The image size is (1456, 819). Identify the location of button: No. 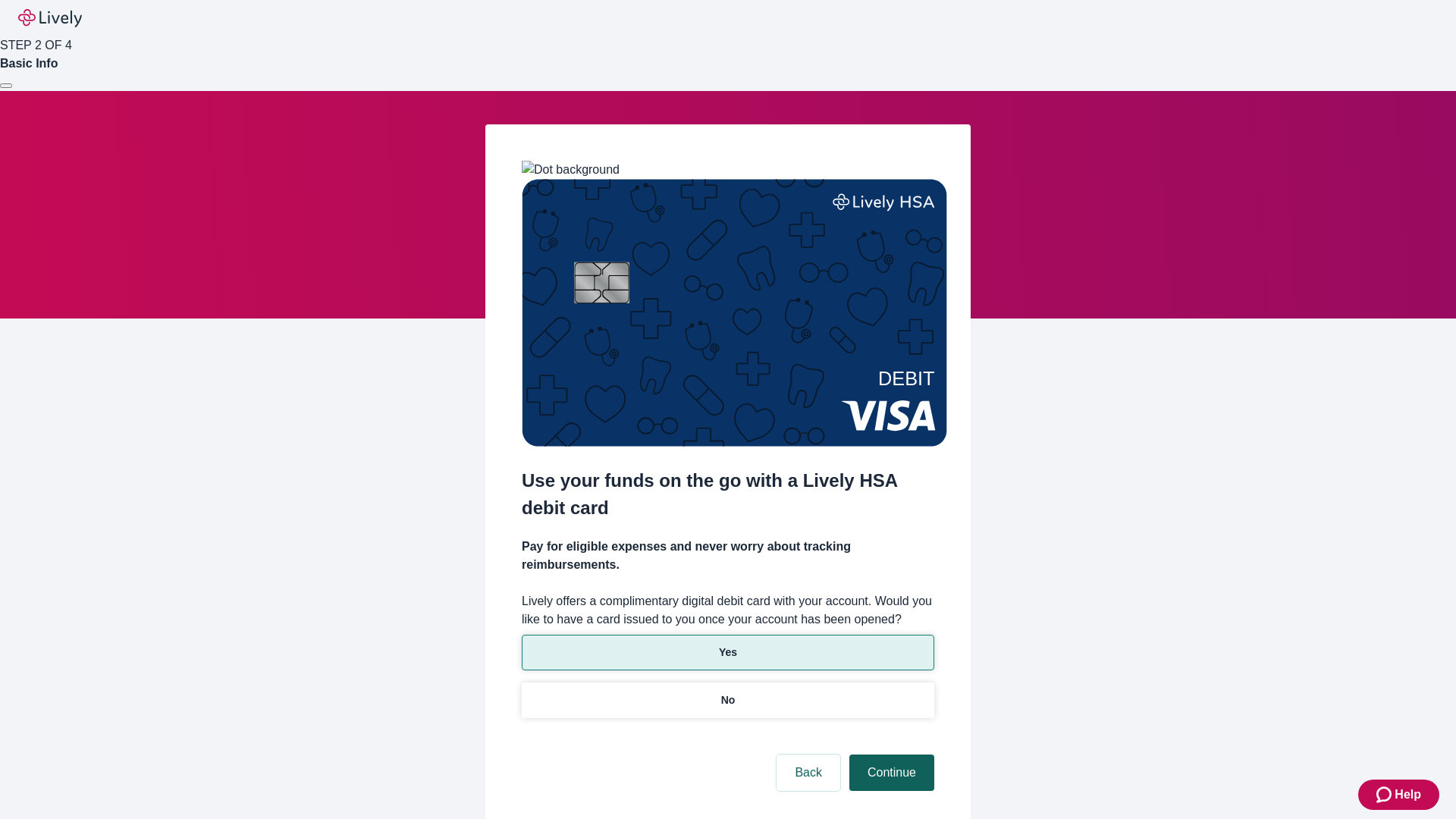
(728, 700).